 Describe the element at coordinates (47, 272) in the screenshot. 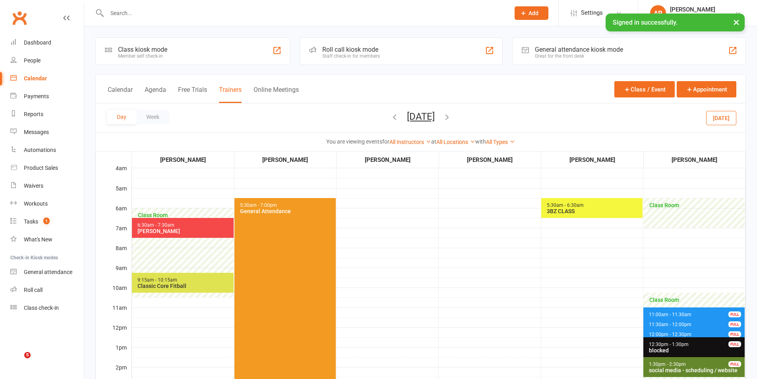

I see `a: General attendance kiosk mode` at that location.